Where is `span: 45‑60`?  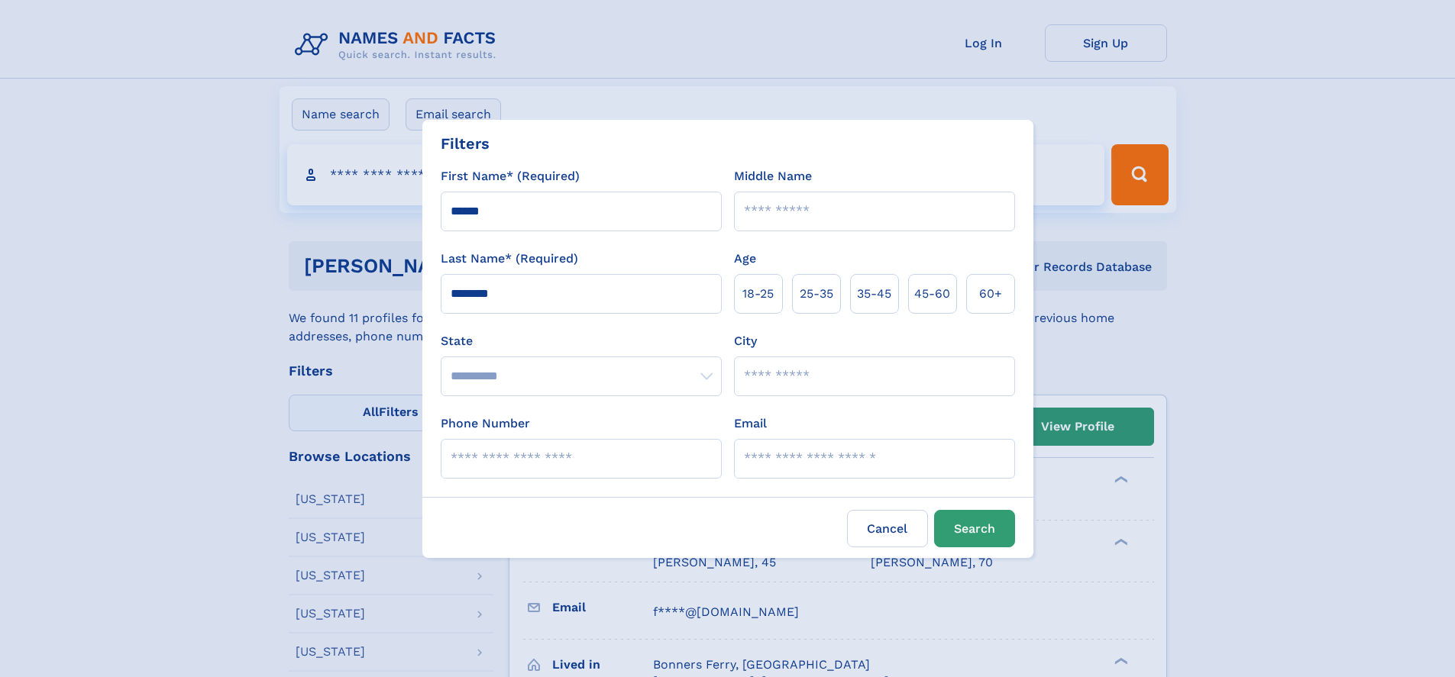 span: 45‑60 is located at coordinates (932, 294).